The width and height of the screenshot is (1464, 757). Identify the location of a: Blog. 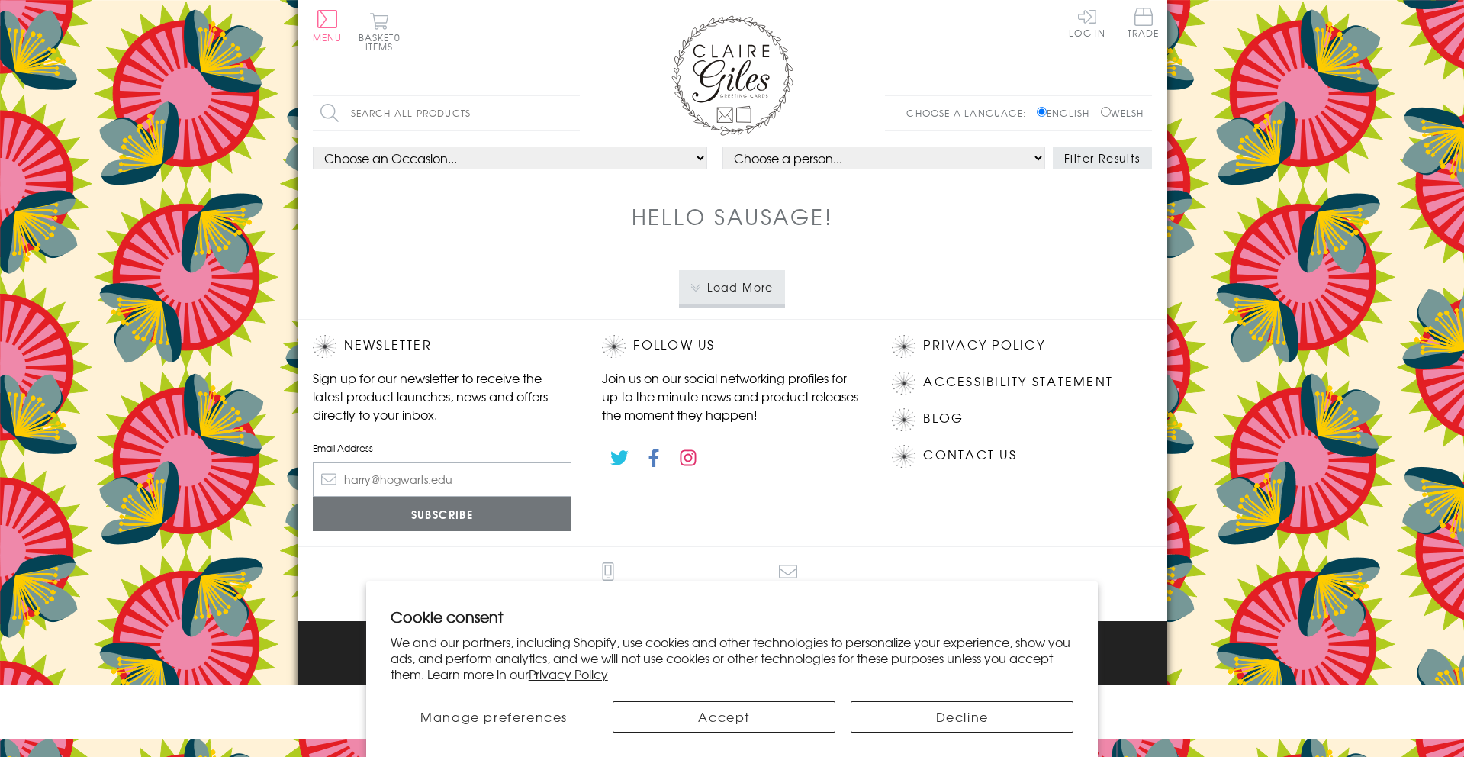
(943, 418).